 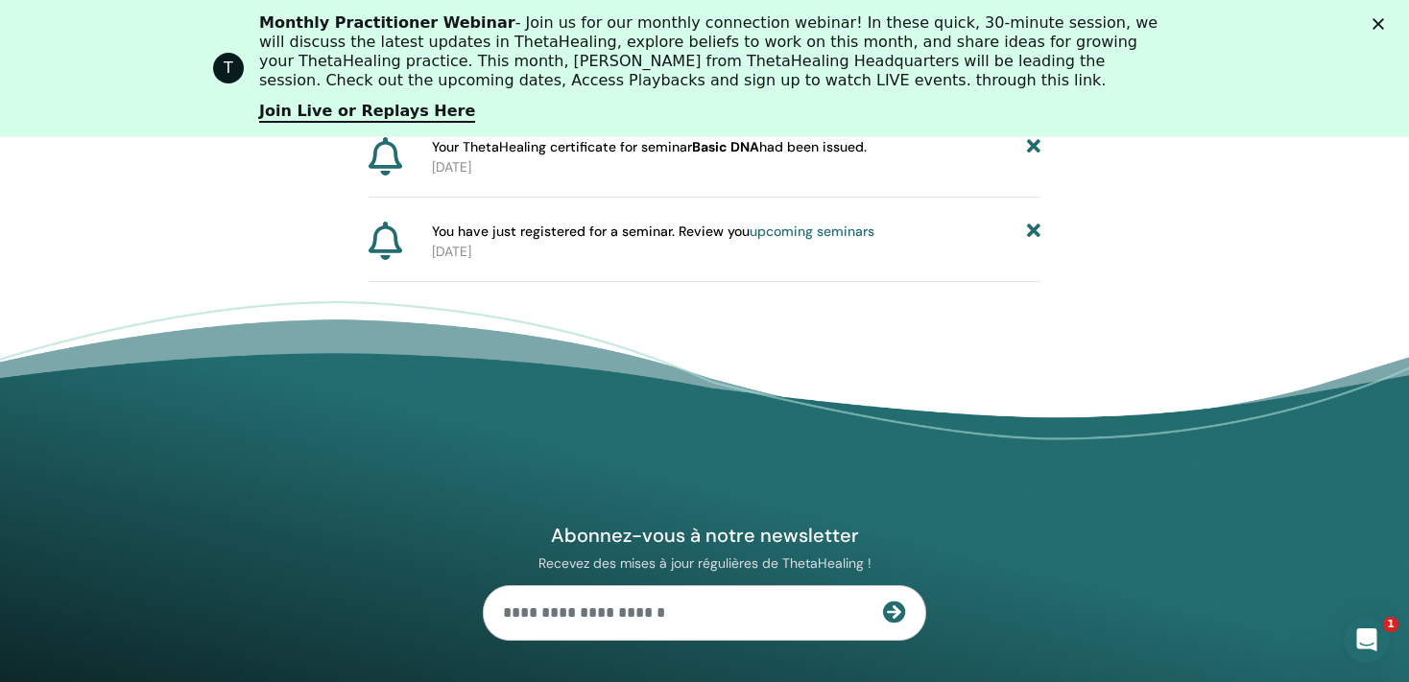 What do you see at coordinates (726, 147) in the screenshot?
I see `b: Basic DNA` at bounding box center [726, 147].